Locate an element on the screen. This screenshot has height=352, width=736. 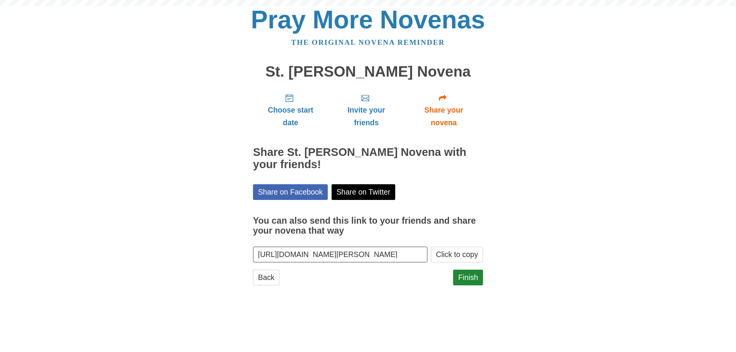
a: Share on Twitter is located at coordinates (363, 192).